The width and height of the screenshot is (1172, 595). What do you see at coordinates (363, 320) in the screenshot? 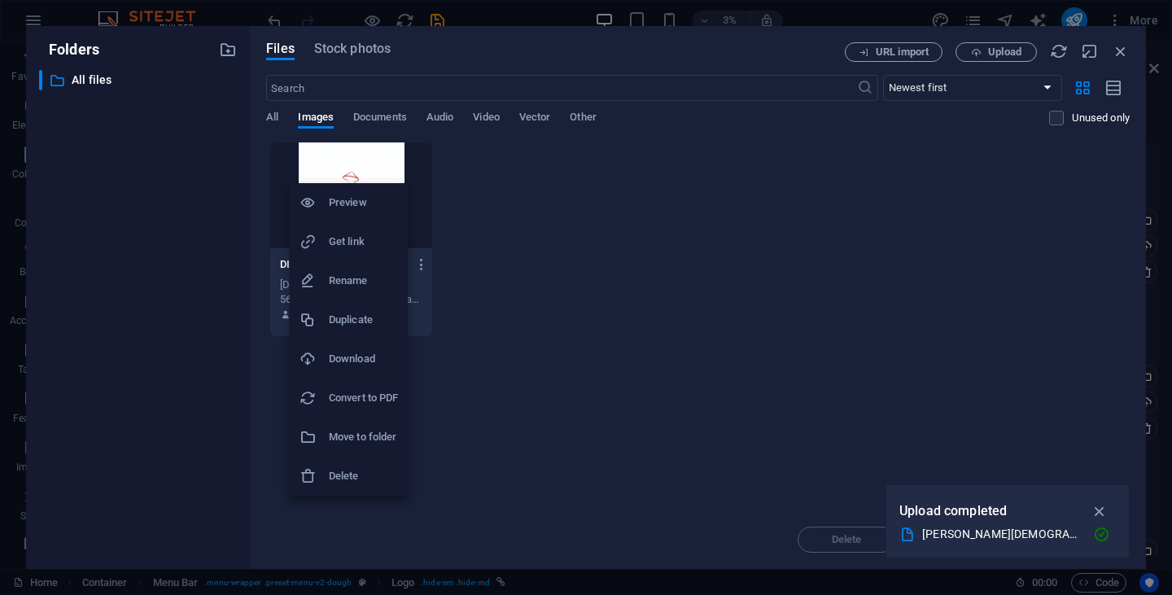
I see `h6: Duplicate` at bounding box center [363, 320].